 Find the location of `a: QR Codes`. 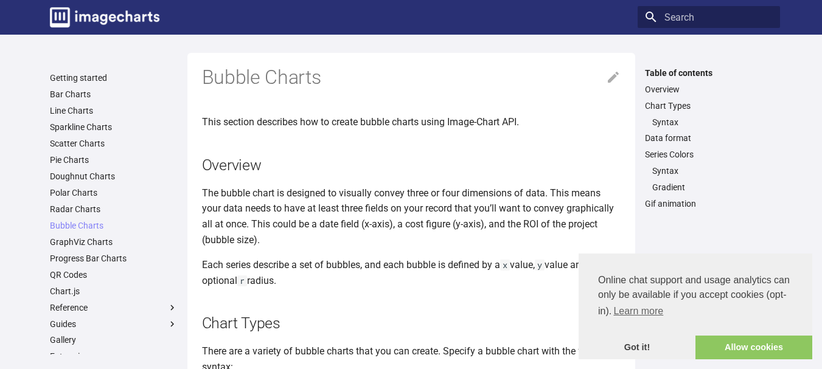

a: QR Codes is located at coordinates (114, 275).